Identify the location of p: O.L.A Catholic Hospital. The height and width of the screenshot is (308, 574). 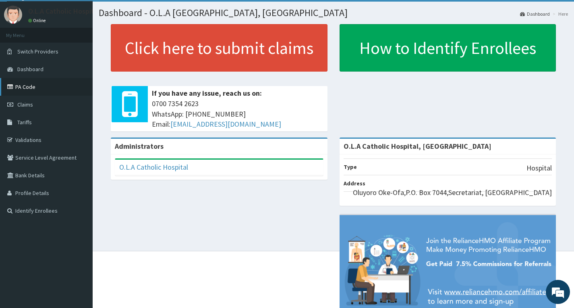
(64, 11).